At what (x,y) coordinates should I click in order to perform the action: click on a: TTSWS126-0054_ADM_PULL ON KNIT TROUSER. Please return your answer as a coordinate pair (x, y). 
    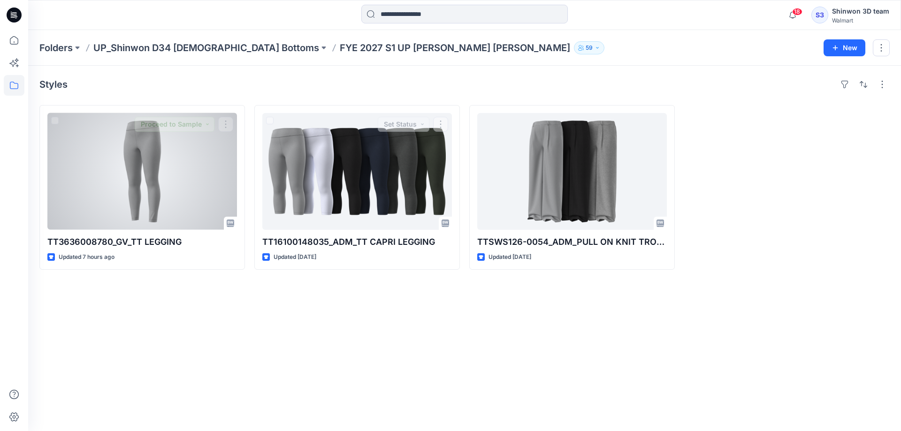
    Looking at the image, I should click on (572, 171).